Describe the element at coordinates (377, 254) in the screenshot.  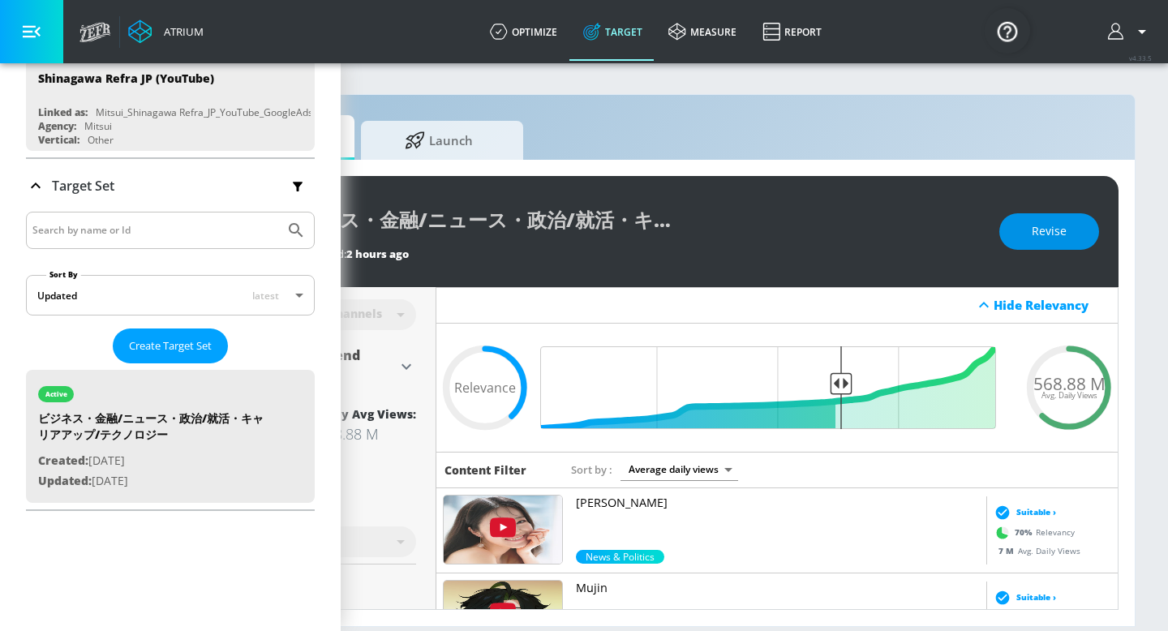
I see `span: 2 hours ago` at that location.